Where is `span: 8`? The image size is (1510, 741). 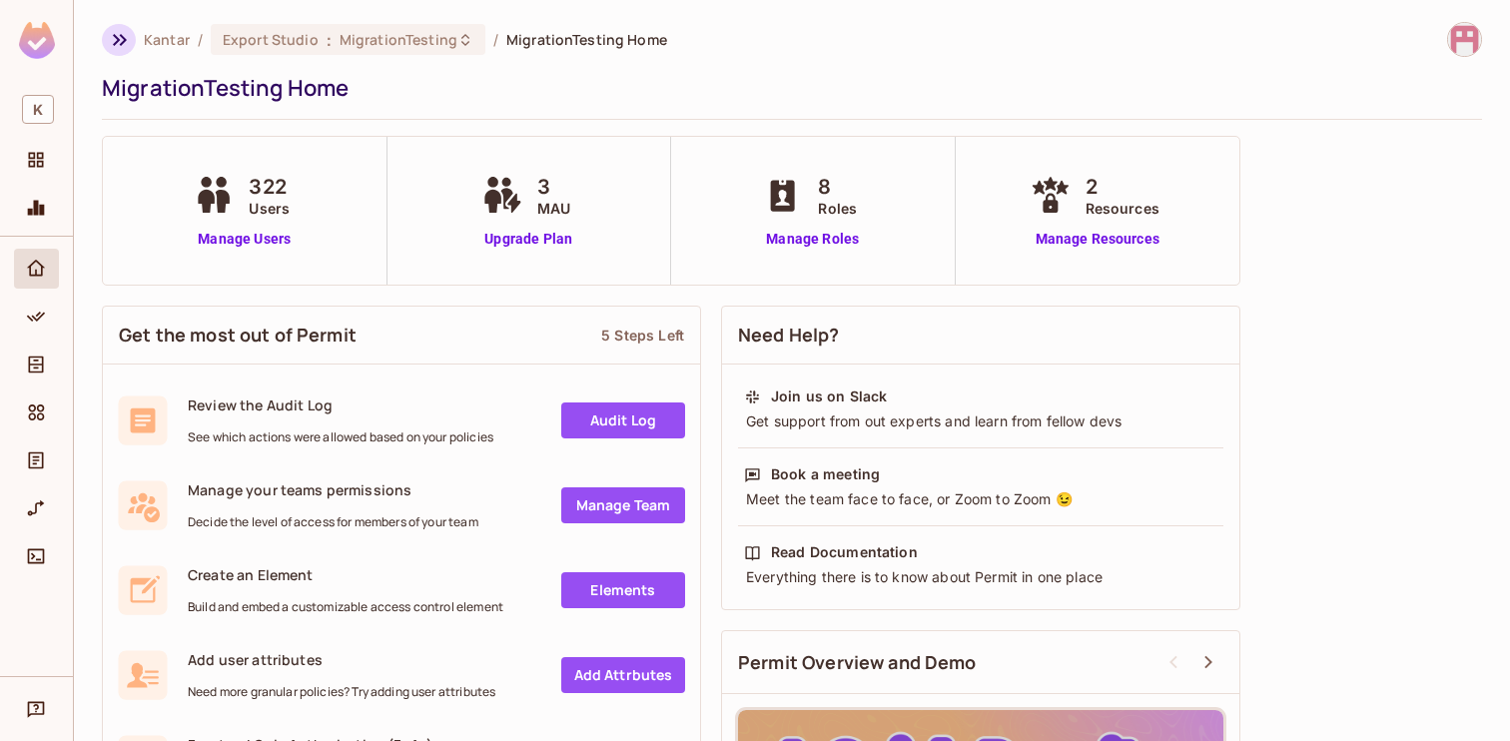
span: 8 is located at coordinates (837, 187).